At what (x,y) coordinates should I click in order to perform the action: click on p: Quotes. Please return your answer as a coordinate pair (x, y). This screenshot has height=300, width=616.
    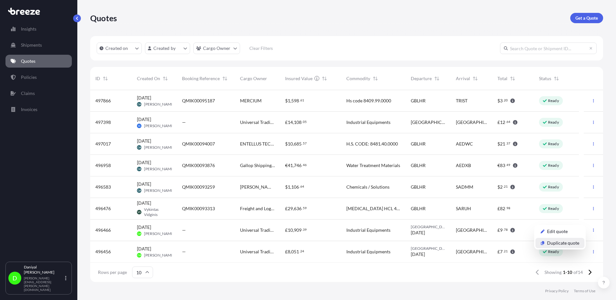
    Looking at the image, I should click on (103, 18).